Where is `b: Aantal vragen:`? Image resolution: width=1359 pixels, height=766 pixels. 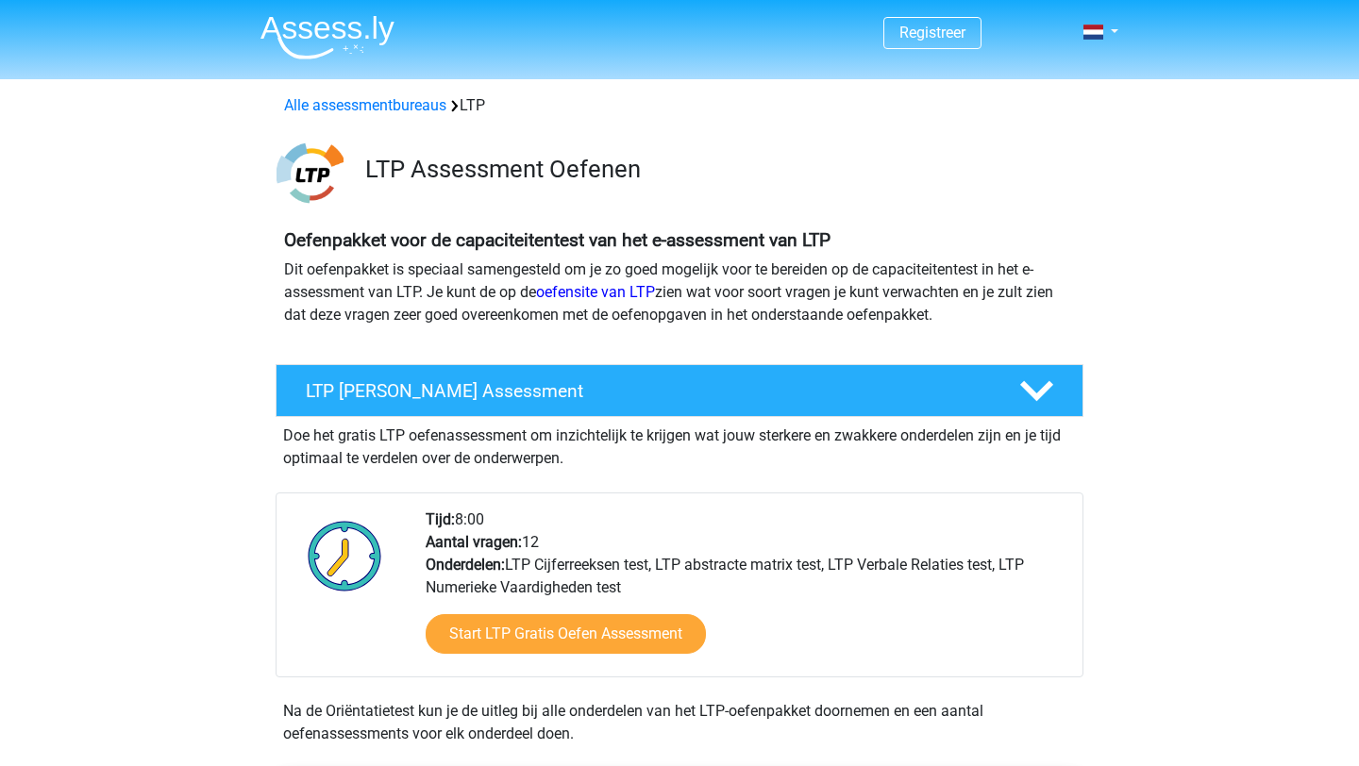
b: Aantal vragen: is located at coordinates (474, 542).